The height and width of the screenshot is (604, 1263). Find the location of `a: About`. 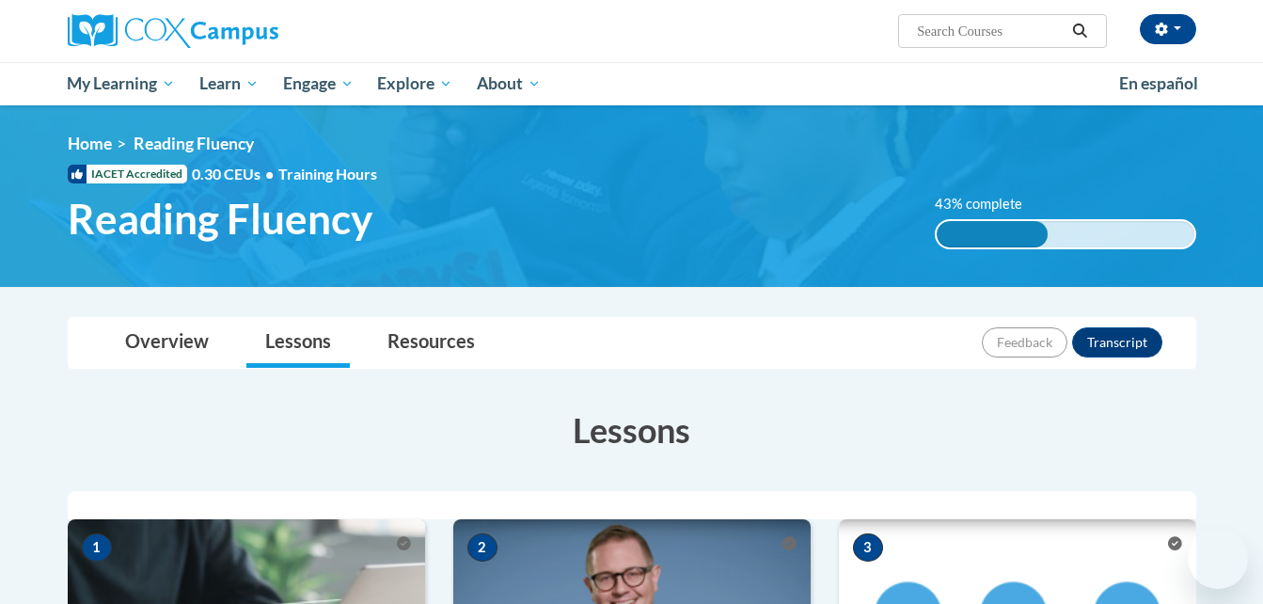

a: About is located at coordinates (509, 84).